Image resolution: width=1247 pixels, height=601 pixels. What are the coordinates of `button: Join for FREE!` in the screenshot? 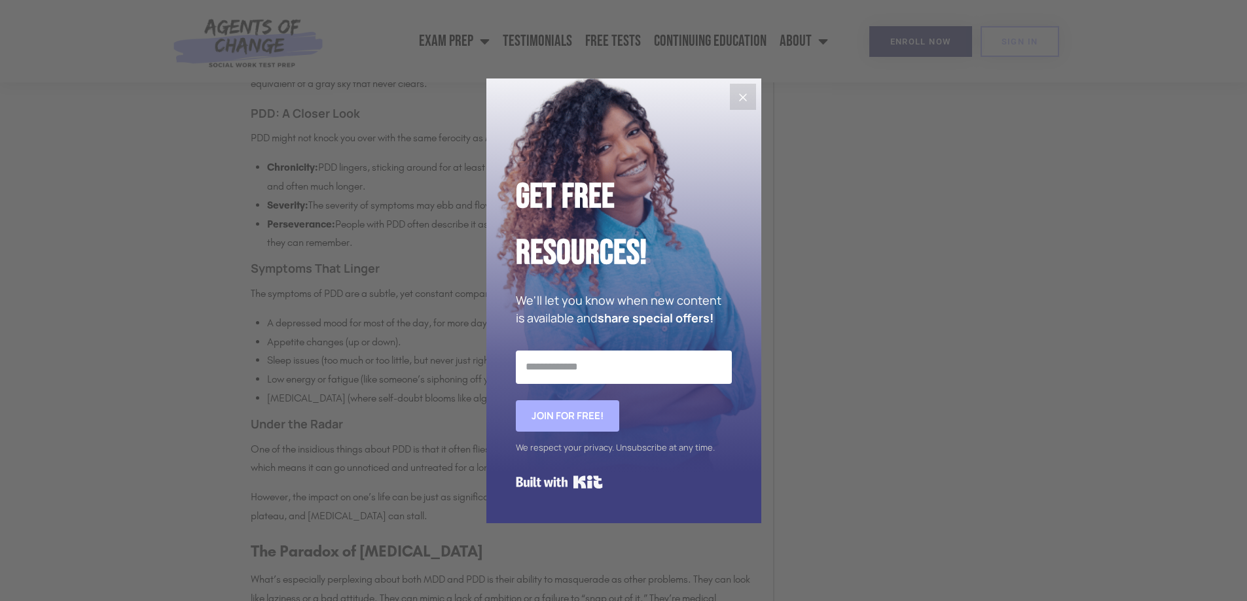 It's located at (567, 416).